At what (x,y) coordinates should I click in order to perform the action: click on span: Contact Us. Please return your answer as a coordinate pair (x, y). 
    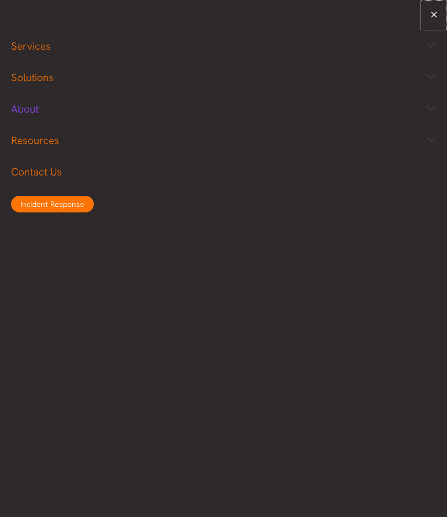
    Looking at the image, I should click on (36, 172).